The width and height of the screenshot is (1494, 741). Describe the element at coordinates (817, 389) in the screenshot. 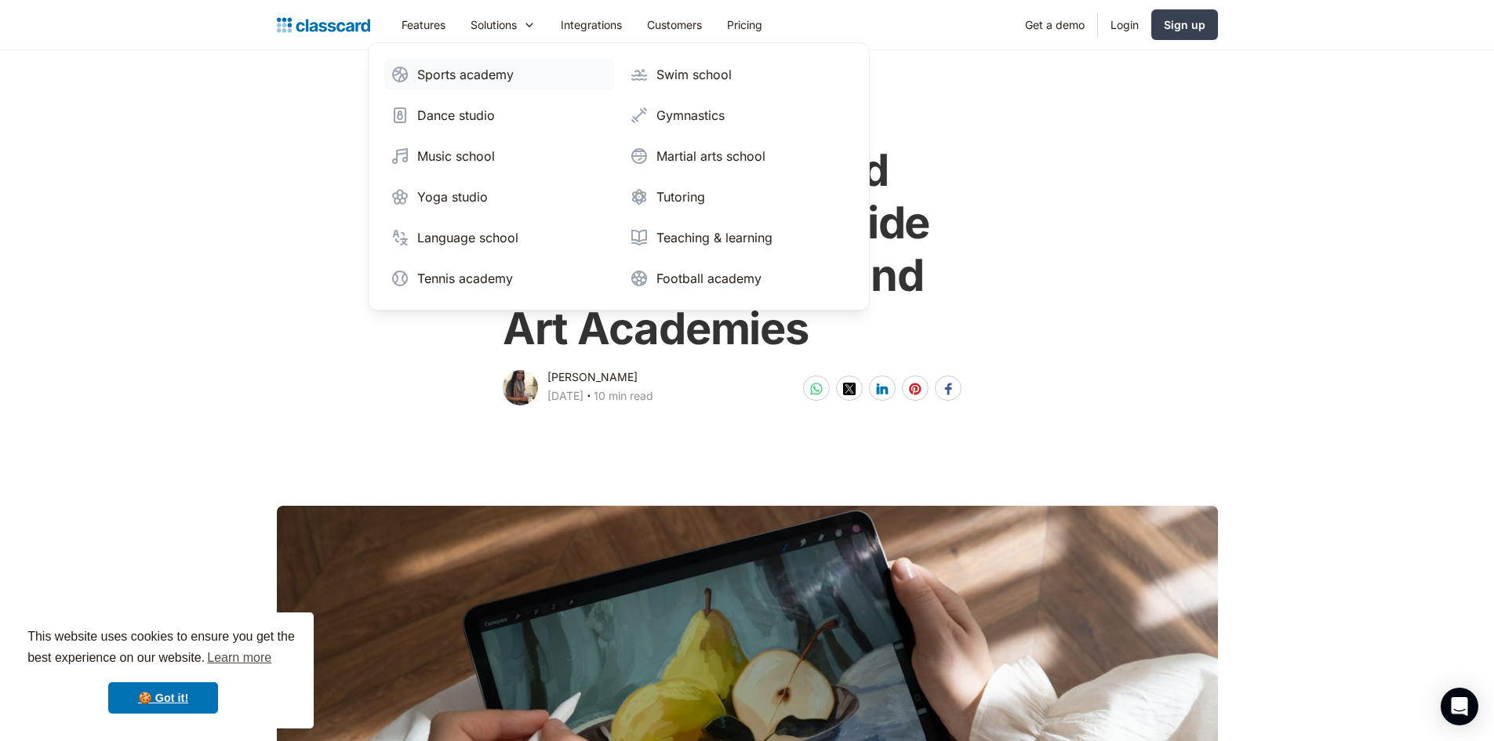

I see `img: whatsapp-white sharing button` at that location.